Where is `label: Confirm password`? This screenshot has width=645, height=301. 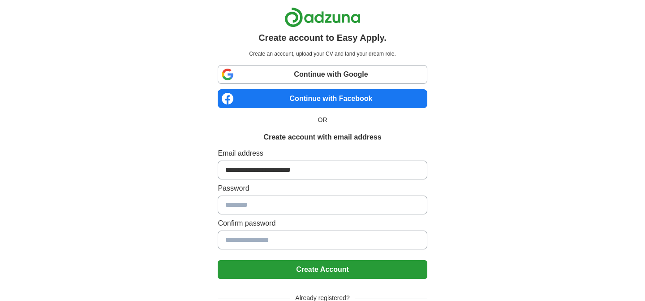
label: Confirm password is located at coordinates (322, 223).